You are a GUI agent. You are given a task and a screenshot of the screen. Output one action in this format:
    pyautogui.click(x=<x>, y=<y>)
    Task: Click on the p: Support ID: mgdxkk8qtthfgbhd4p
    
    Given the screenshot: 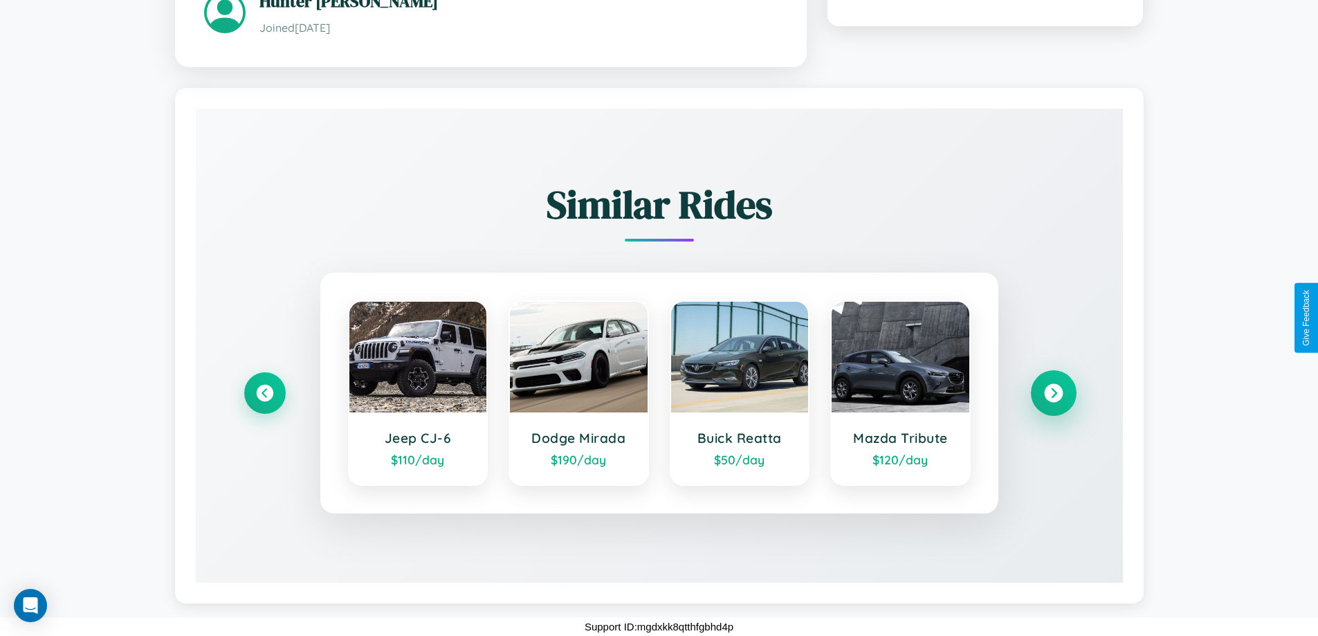 What is the action you would take?
    pyautogui.click(x=658, y=626)
    